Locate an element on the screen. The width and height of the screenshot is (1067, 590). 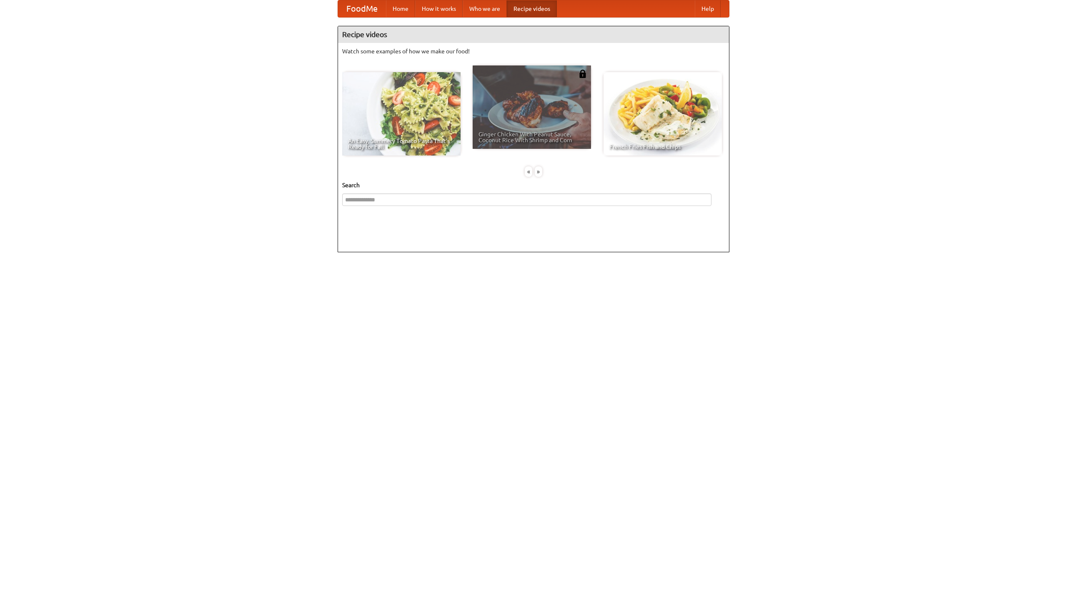
a: Home is located at coordinates (400, 9).